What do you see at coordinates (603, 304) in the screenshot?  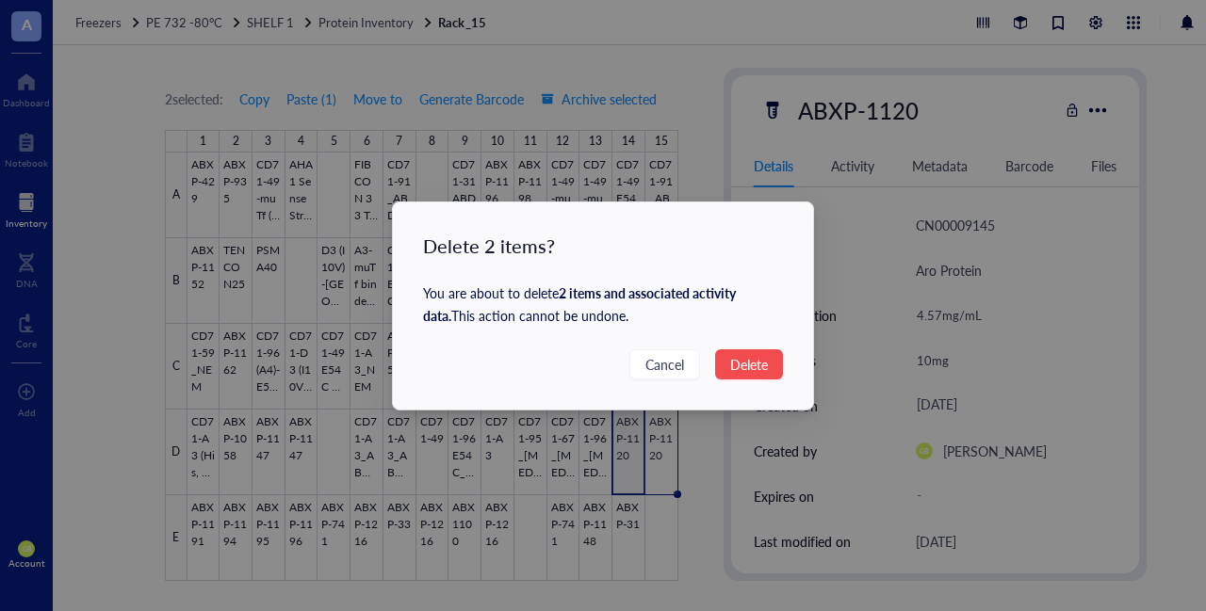 I see `div: You are about to delete This action cannot be undone.` at bounding box center [603, 304].